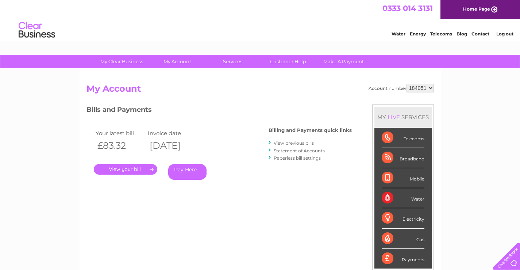 This screenshot has width=520, height=270. I want to click on h4: Billing and Payments quick links, so click(310, 130).